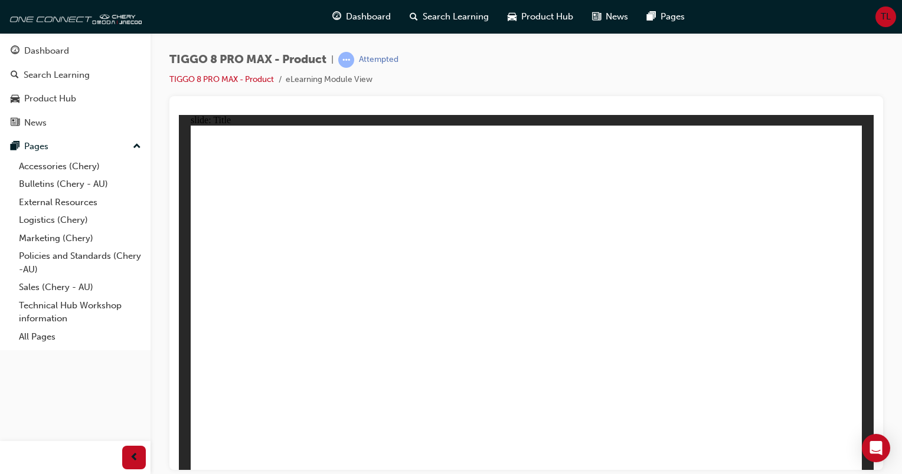  I want to click on span: TL, so click(885, 17).